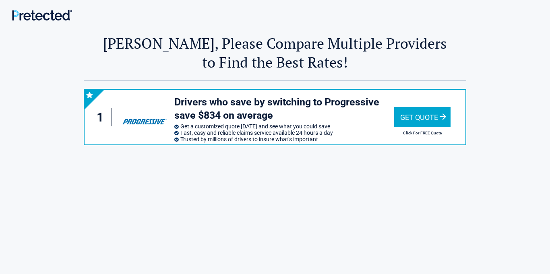 The height and width of the screenshot is (274, 550). What do you see at coordinates (284, 133) in the screenshot?
I see `li: Fast, easy and reliable claims service available 24 hours a day` at bounding box center [284, 133].